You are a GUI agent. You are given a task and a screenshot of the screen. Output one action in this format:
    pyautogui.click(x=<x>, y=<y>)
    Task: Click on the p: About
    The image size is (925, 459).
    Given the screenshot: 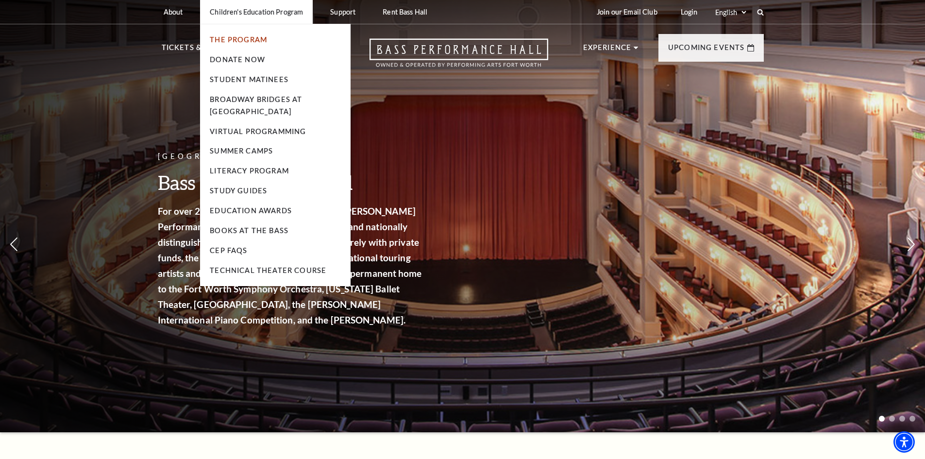 What is the action you would take?
    pyautogui.click(x=173, y=12)
    